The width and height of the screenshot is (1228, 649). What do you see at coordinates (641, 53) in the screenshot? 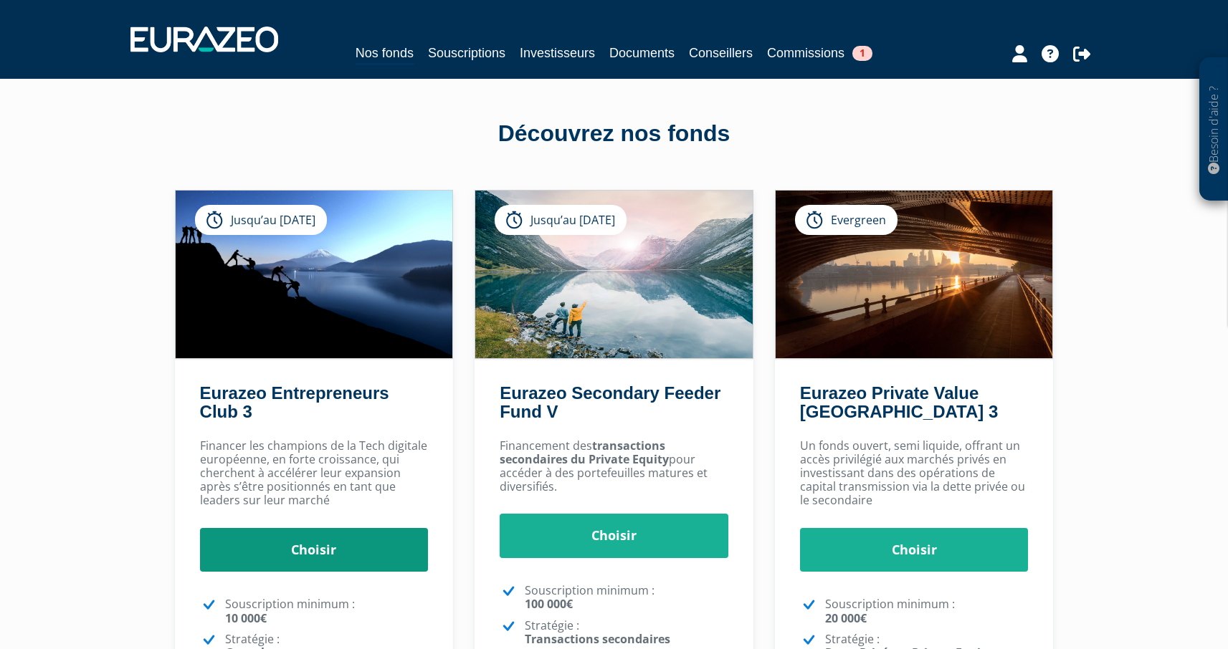
I see `a: Documents` at bounding box center [641, 53].